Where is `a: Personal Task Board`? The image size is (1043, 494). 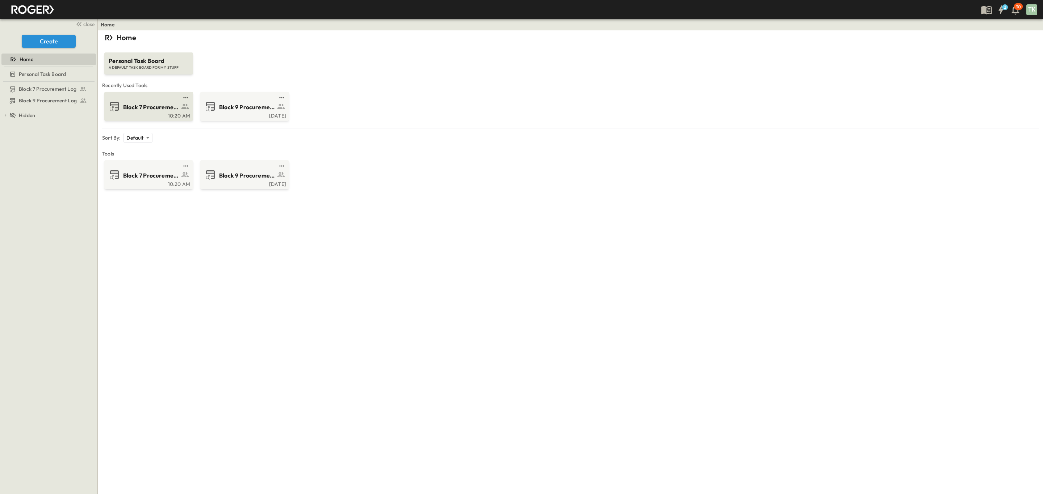 a: Personal Task Board is located at coordinates (48, 74).